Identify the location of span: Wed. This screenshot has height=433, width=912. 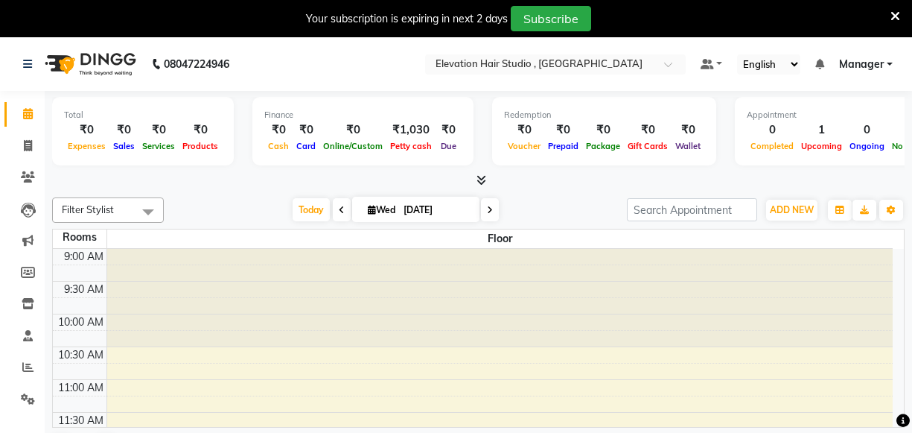
(381, 209).